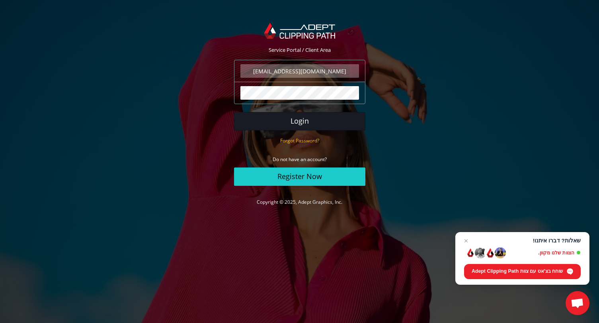 This screenshot has height=323, width=599. Describe the element at coordinates (522, 271) in the screenshot. I see `div: שוחח בצ'אט עם צוות Adept Clipping Path` at that location.